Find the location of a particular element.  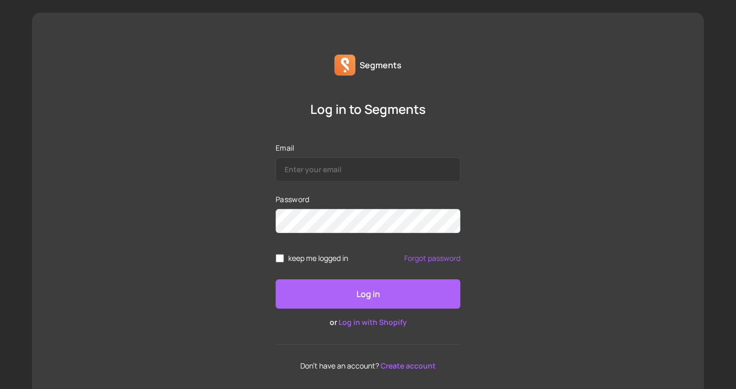

a: Log in with Shopify is located at coordinates (373, 322).